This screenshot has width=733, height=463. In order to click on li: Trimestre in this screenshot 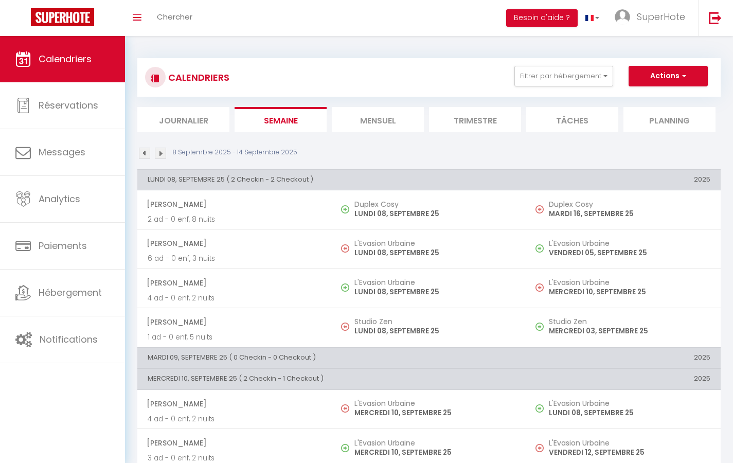, I will do `click(475, 119)`.